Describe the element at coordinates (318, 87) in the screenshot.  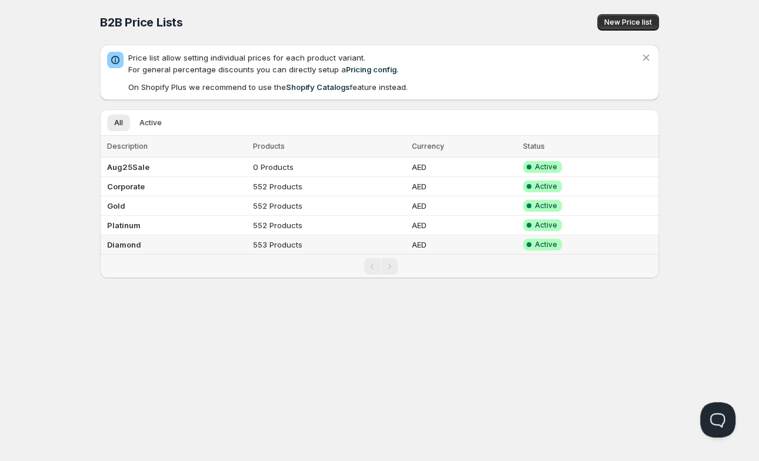
I see `a: Shopify Catalogs` at that location.